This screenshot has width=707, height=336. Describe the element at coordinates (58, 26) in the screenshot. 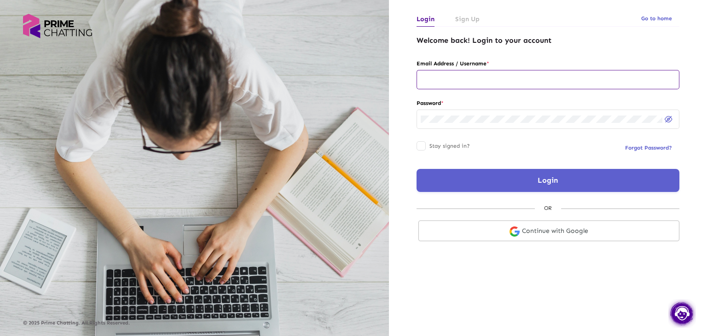

I see `img: logo` at that location.